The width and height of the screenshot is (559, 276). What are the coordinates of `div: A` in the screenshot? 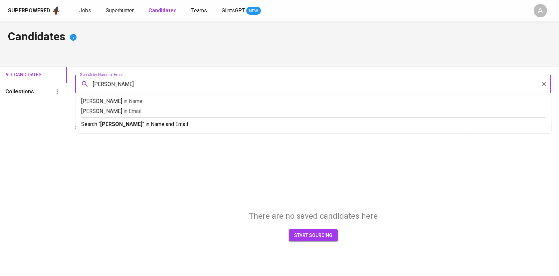 It's located at (540, 11).